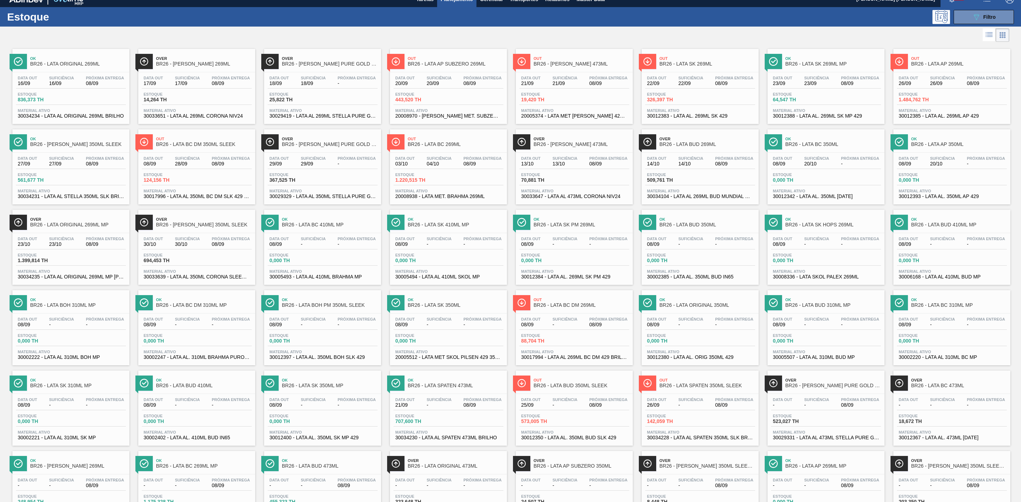 The width and height of the screenshot is (1021, 502). What do you see at coordinates (78, 64) in the screenshot?
I see `span: BR26 - LATA ORIGINAL 269ML` at bounding box center [78, 64].